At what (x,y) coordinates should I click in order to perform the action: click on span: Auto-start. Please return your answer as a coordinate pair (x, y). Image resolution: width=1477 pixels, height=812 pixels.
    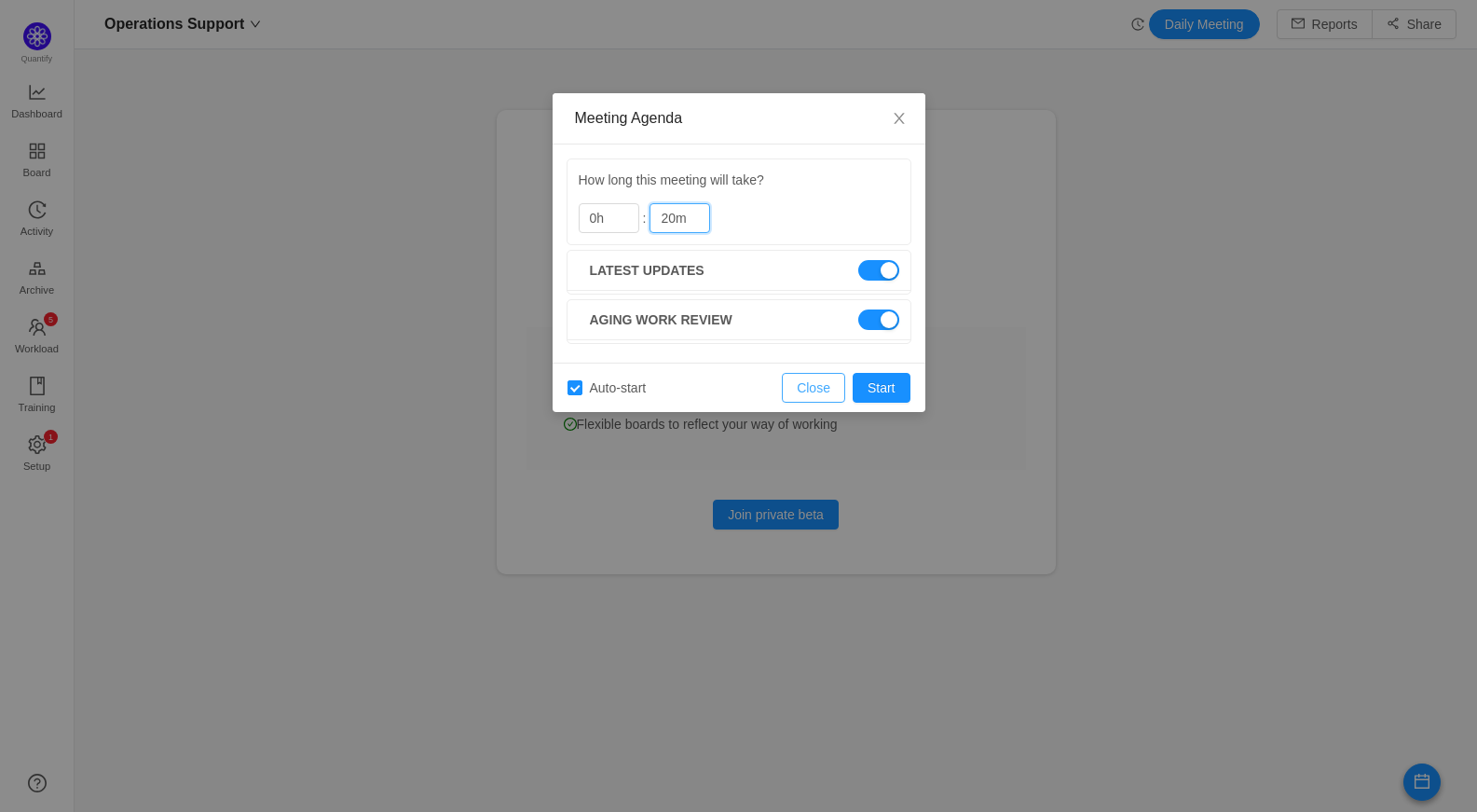
    Looking at the image, I should click on (618, 388).